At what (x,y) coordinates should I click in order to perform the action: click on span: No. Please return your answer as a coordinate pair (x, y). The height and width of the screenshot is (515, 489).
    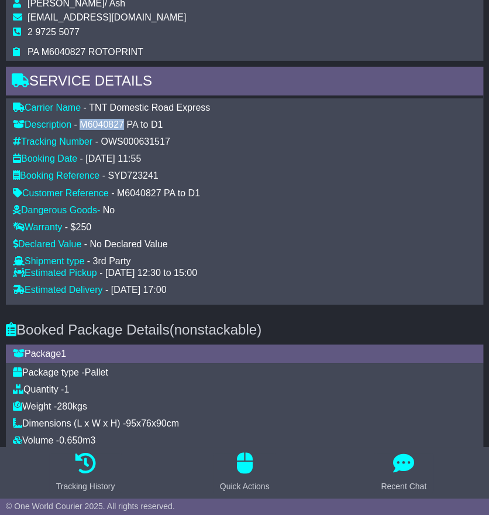
    Looking at the image, I should click on (109, 210).